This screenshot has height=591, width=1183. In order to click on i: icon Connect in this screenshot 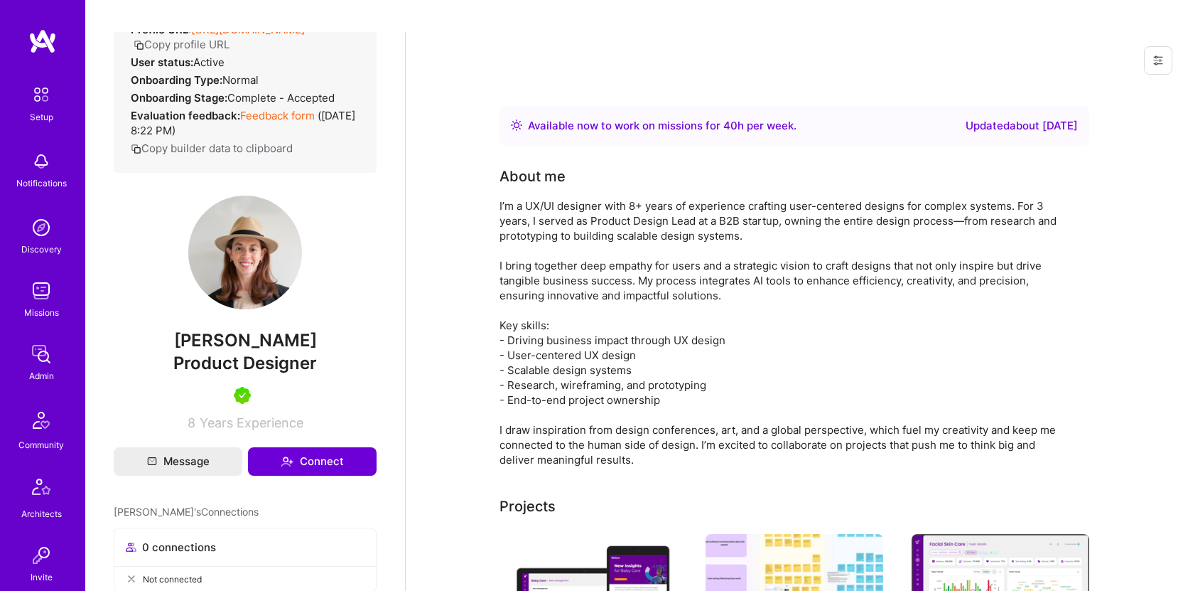, I will do `click(287, 461)`.